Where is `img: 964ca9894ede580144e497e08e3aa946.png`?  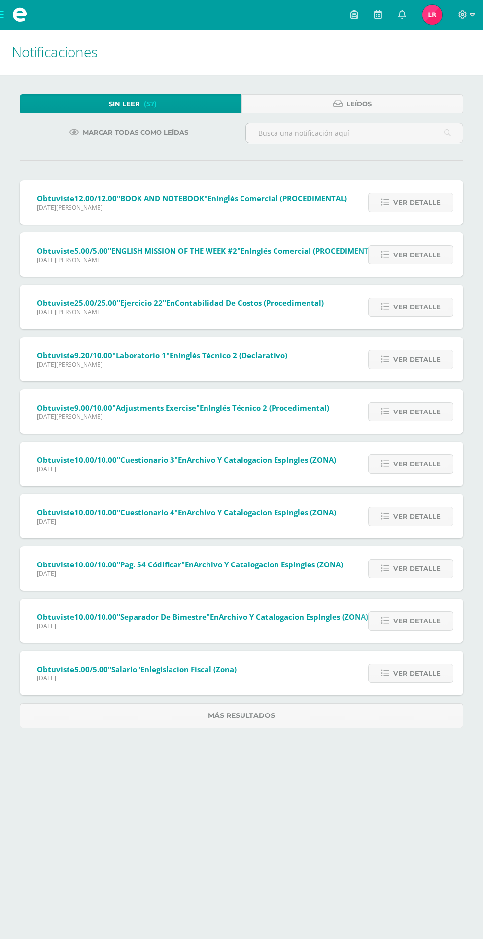 img: 964ca9894ede580144e497e08e3aa946.png is located at coordinates (433, 15).